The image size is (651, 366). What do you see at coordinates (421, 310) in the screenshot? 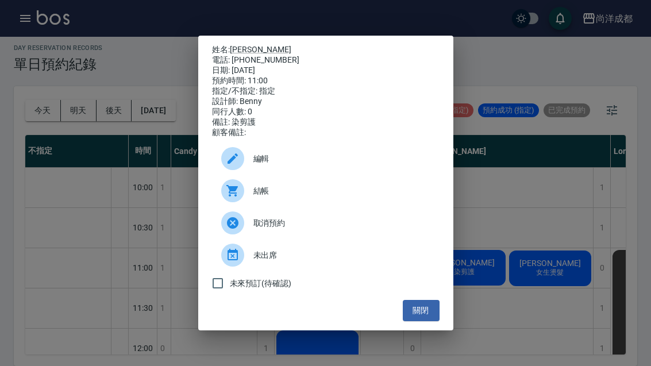
I see `button: 關閉` at bounding box center [421, 310].